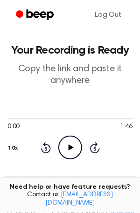 This screenshot has width=140, height=213. Describe the element at coordinates (126, 127) in the screenshot. I see `span: 1:46` at that location.